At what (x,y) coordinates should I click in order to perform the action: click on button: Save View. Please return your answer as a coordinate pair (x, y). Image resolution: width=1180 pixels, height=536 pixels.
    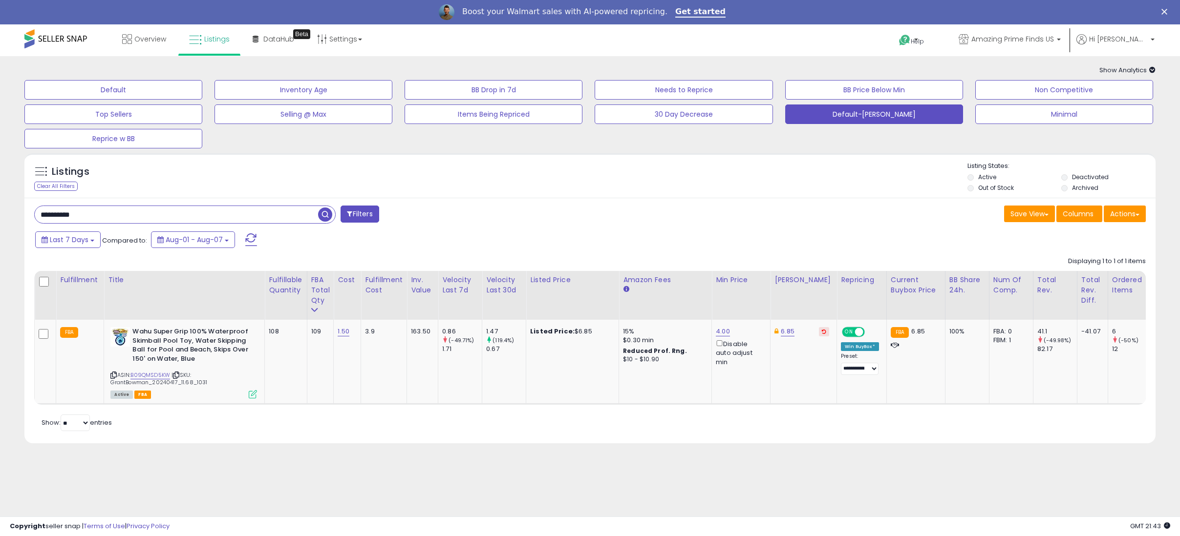
    Looking at the image, I should click on (1029, 214).